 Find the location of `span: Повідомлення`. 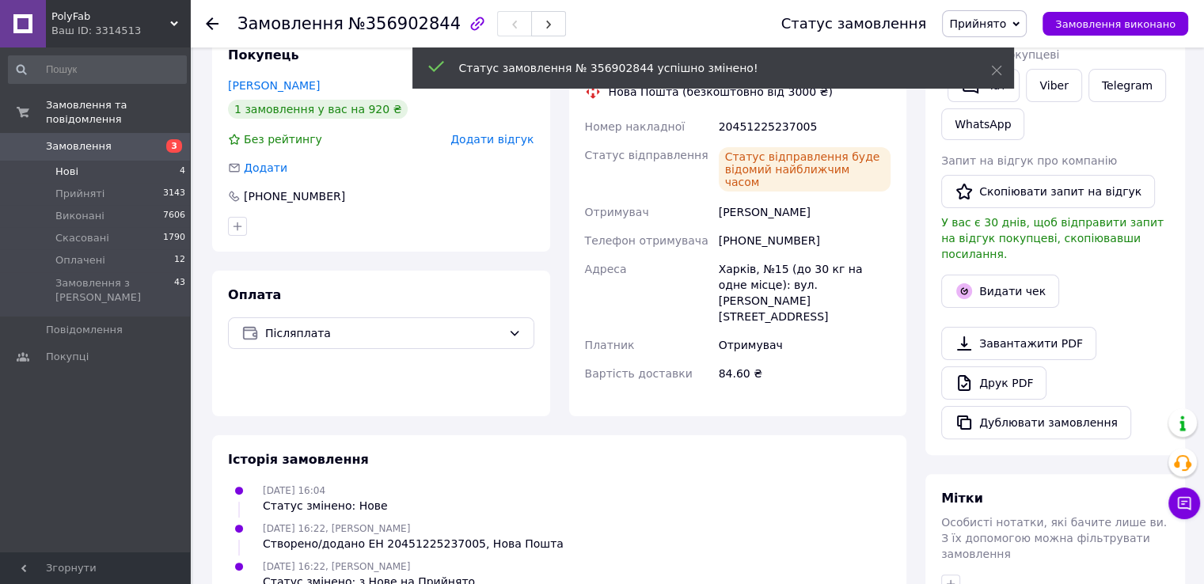

span: Повідомлення is located at coordinates (84, 330).